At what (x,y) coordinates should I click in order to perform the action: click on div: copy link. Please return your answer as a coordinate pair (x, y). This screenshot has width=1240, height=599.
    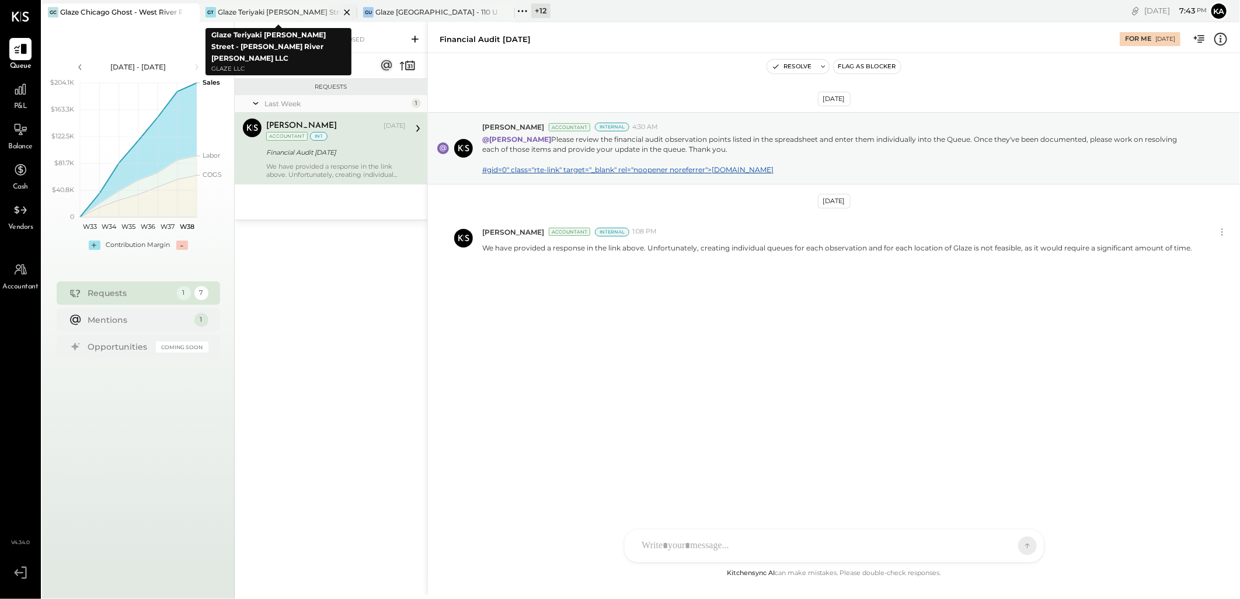
    Looking at the image, I should click on (1135, 11).